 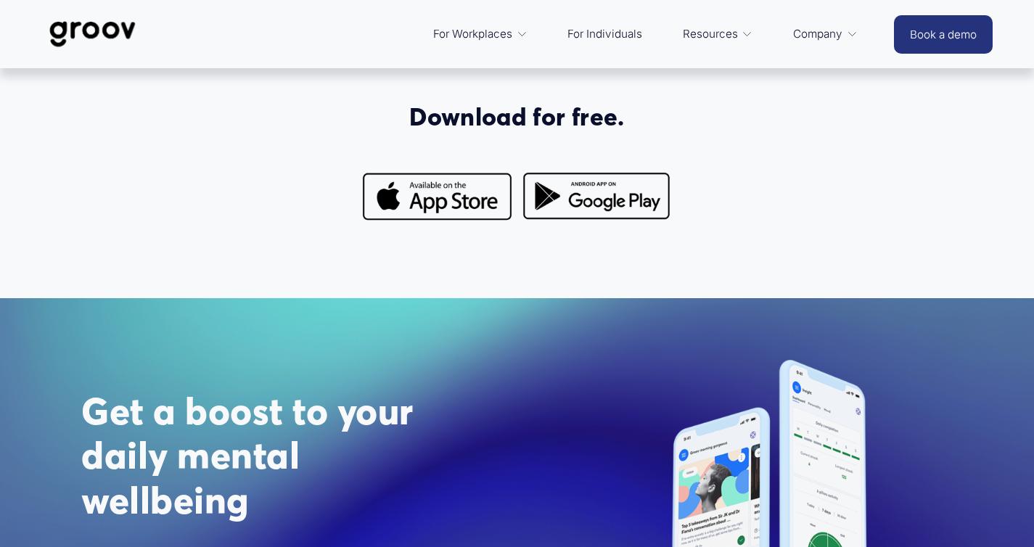 I want to click on span: Company, so click(x=817, y=34).